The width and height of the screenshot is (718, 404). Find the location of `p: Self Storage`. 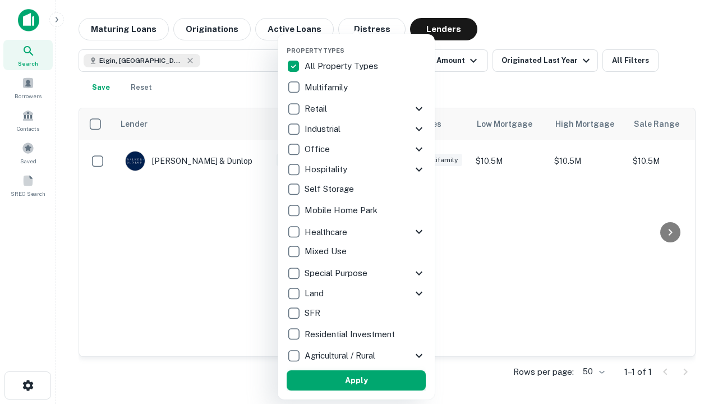

p: Self Storage is located at coordinates (330, 189).